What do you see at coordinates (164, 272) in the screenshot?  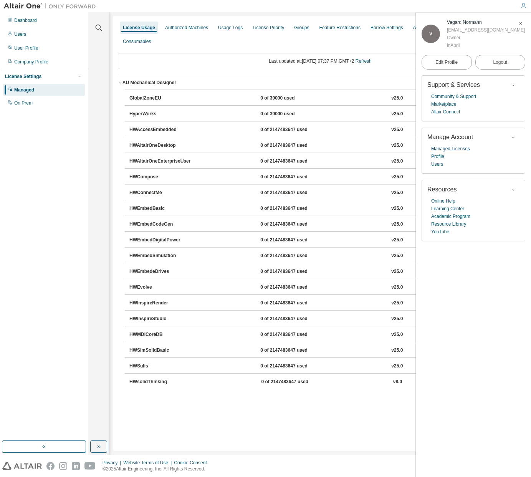 I see `div: HWEmbedeDrives` at bounding box center [164, 272].